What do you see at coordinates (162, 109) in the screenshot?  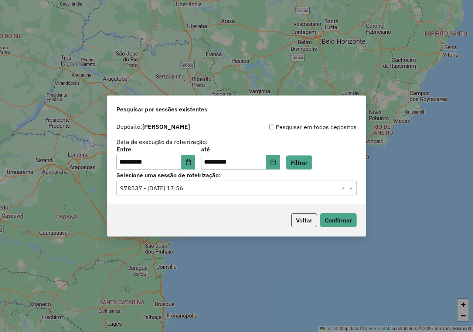 I see `span: Pesquisar por sessões existentes` at bounding box center [162, 109].